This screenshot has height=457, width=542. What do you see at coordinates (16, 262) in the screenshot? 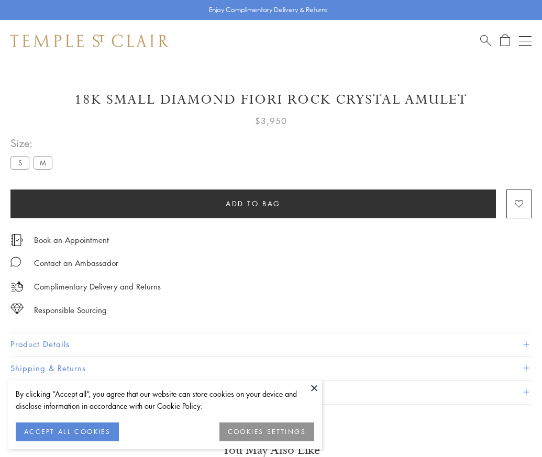
I see `img: MessageIcon-01_2.svg` at bounding box center [16, 262].